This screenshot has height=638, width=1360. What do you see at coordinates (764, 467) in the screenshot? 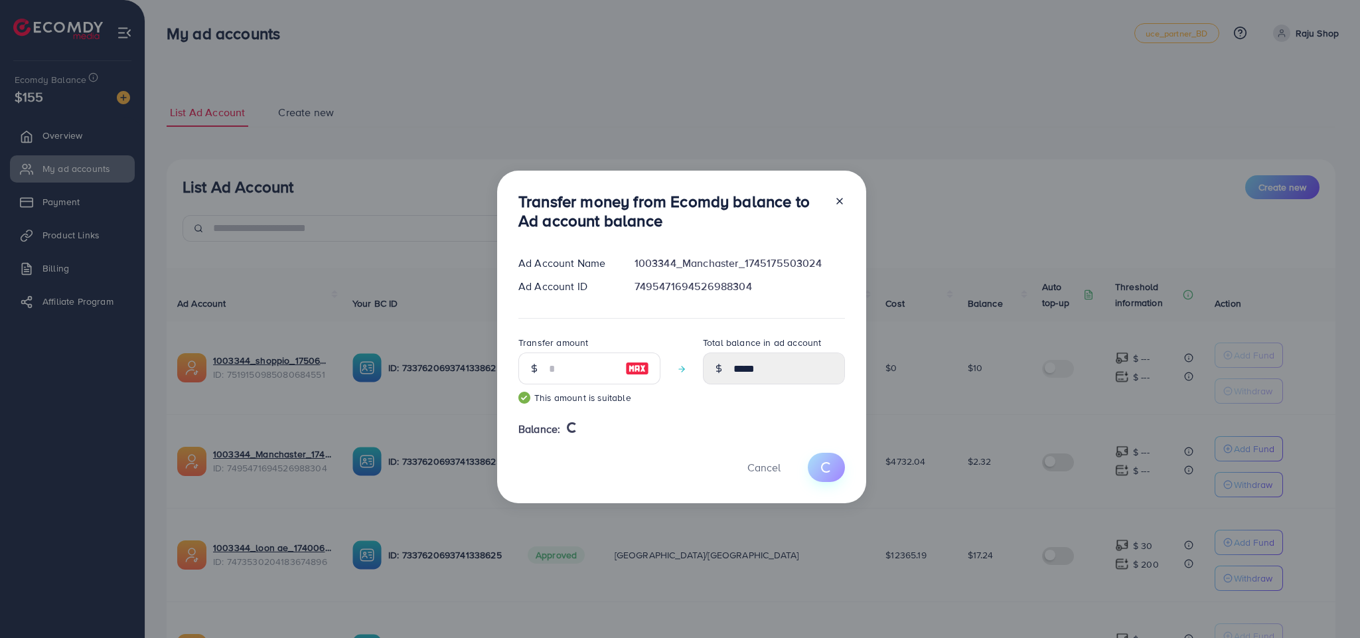
I see `span: Cancel` at bounding box center [764, 467].